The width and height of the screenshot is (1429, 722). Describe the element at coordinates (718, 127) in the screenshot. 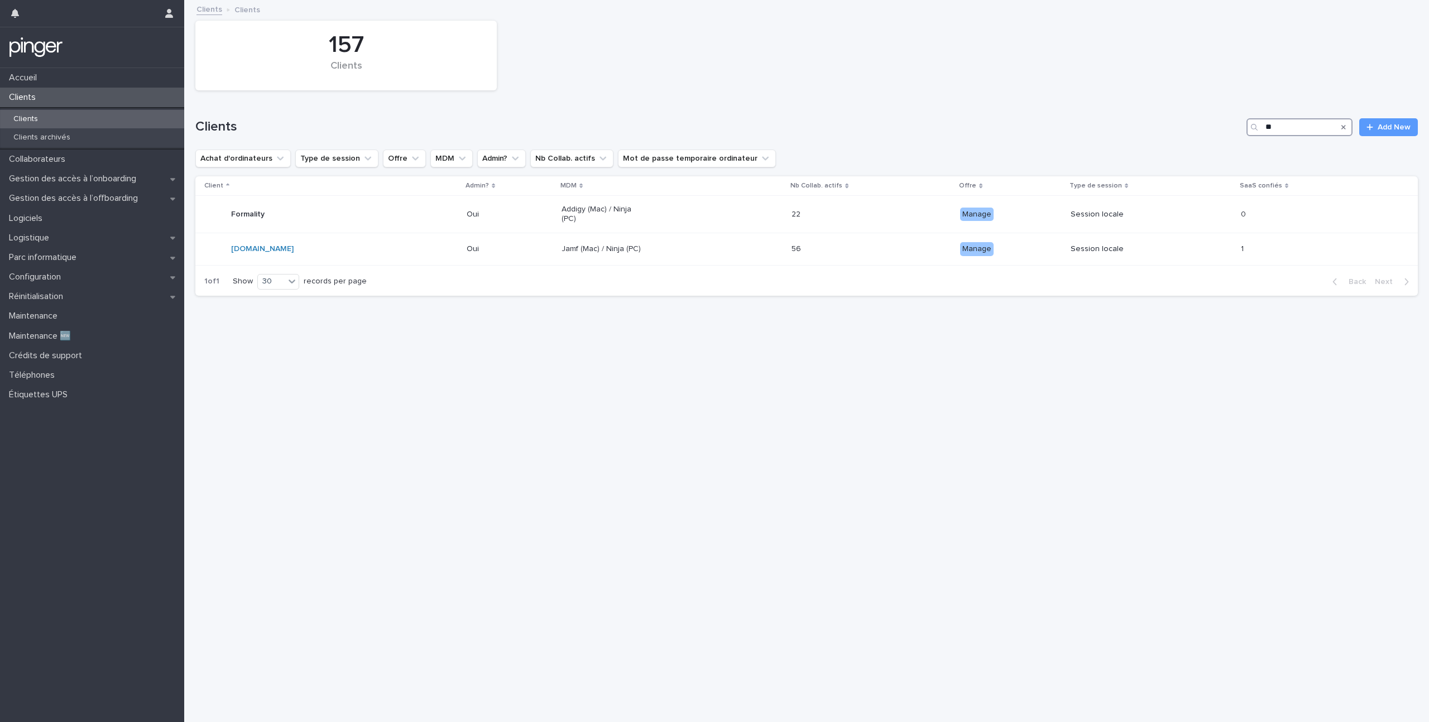

I see `h1: Clients` at that location.